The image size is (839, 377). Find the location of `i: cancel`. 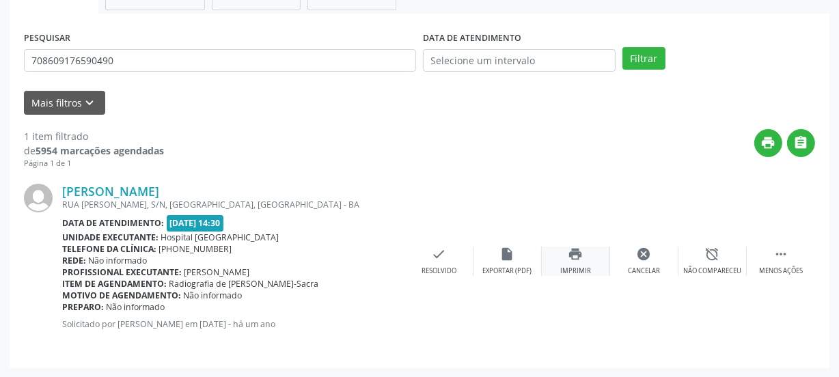

i: cancel is located at coordinates (644, 254).